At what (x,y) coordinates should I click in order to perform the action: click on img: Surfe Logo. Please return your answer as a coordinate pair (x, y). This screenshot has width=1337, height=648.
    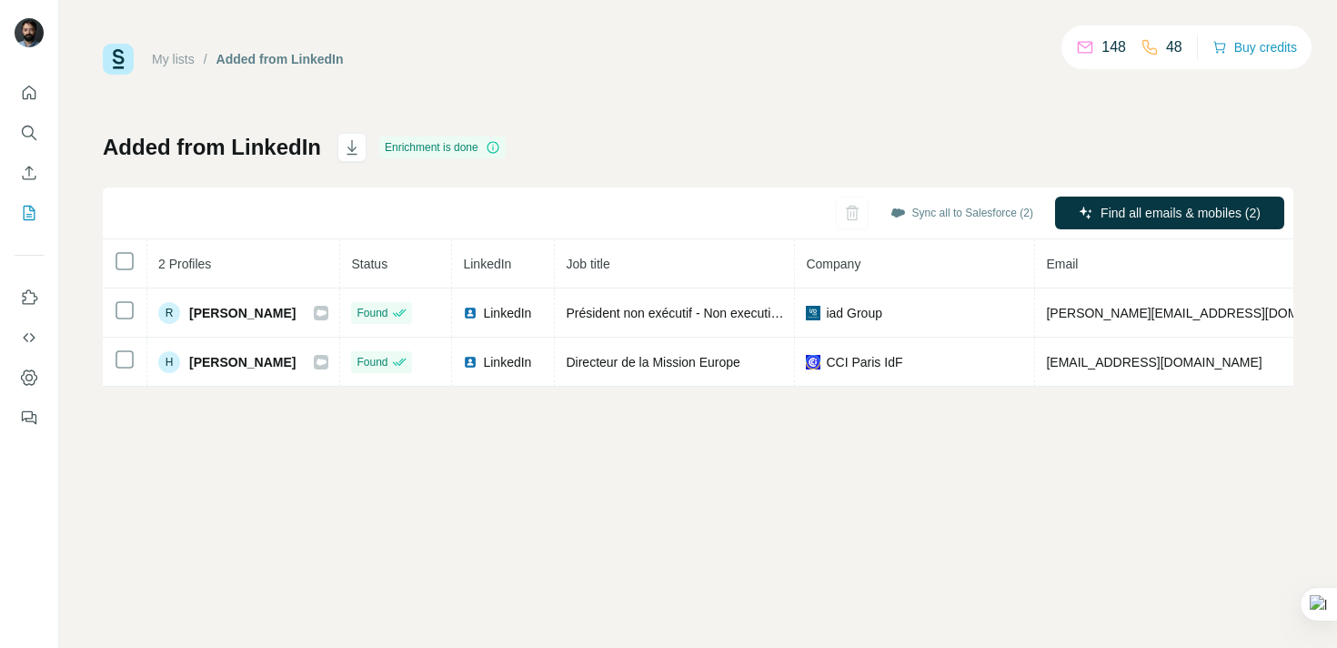
    Looking at the image, I should click on (118, 59).